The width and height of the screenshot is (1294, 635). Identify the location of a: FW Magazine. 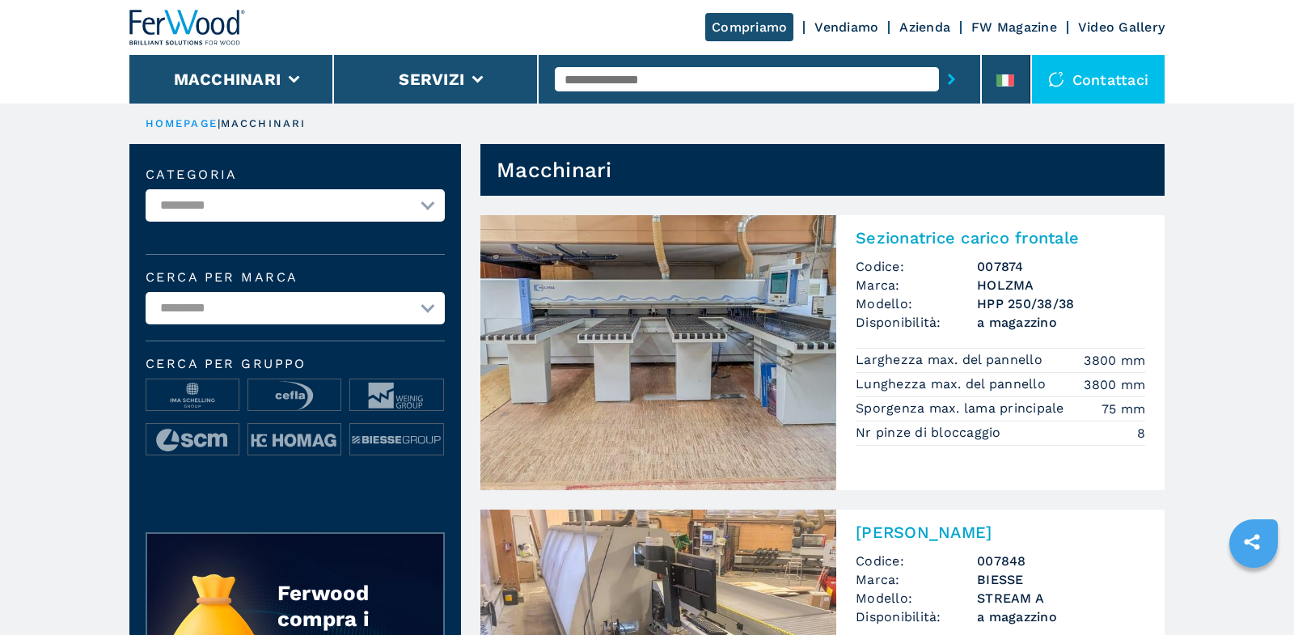
(1014, 27).